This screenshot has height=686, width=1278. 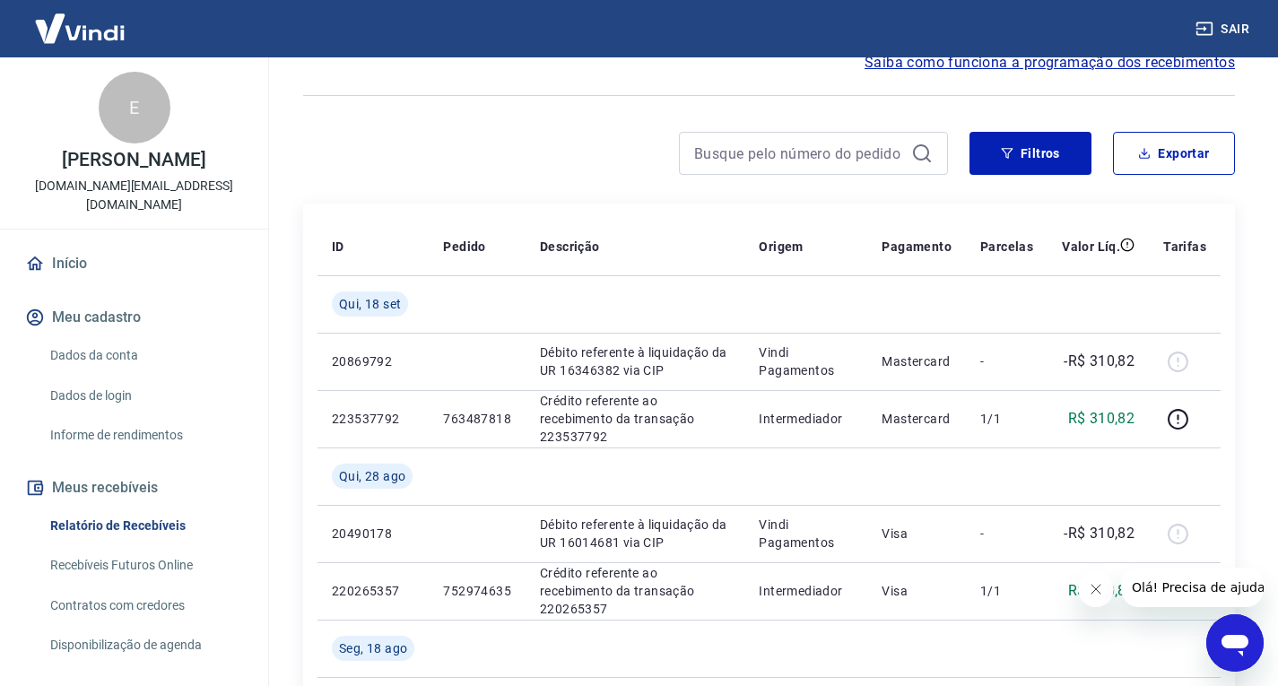 I want to click on span: Qui, 18 set, so click(x=369, y=304).